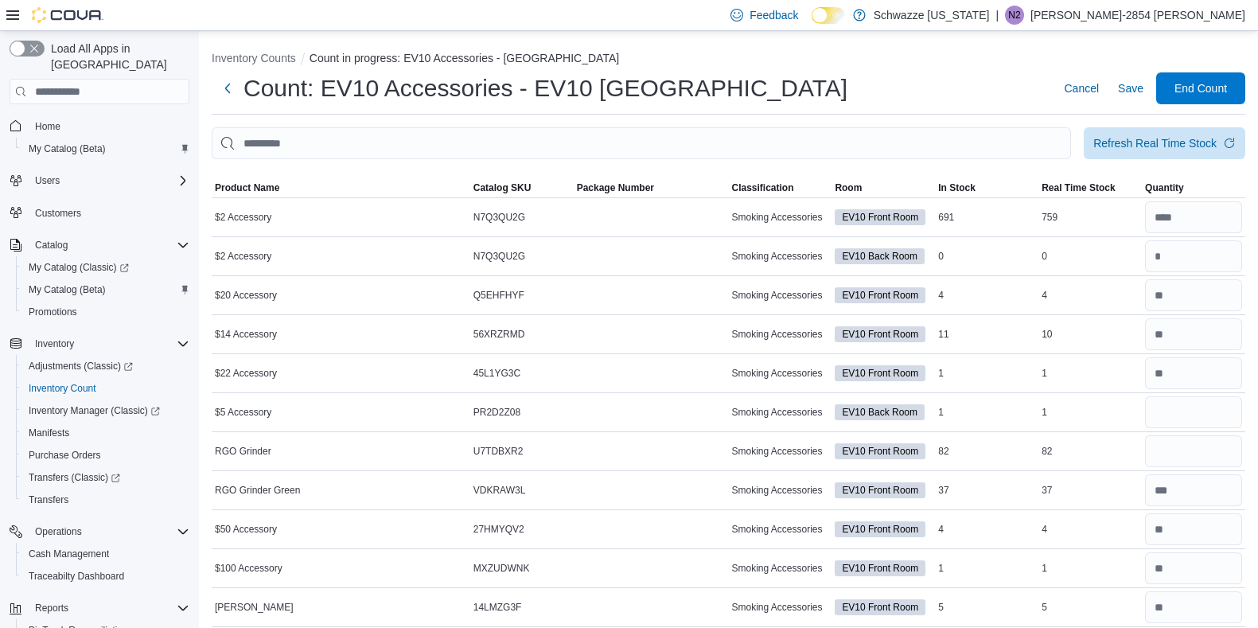 Image resolution: width=1258 pixels, height=628 pixels. I want to click on span: Save, so click(1131, 88).